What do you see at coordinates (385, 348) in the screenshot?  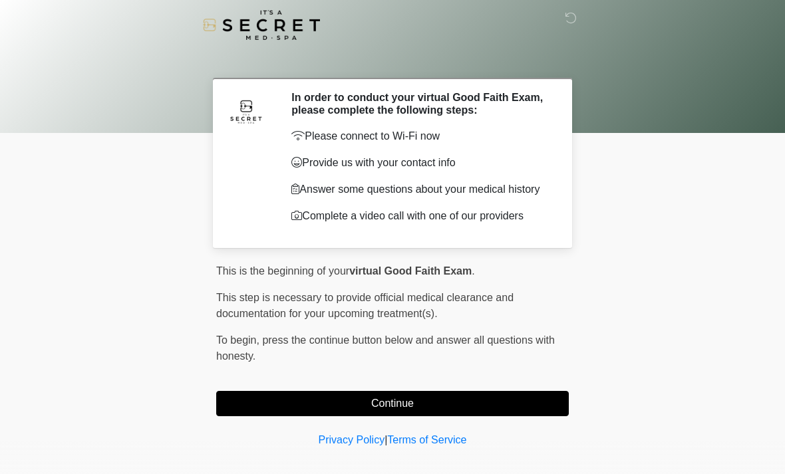 I see `span: press the continue button below and answer all questions with honesty.` at bounding box center [385, 348].